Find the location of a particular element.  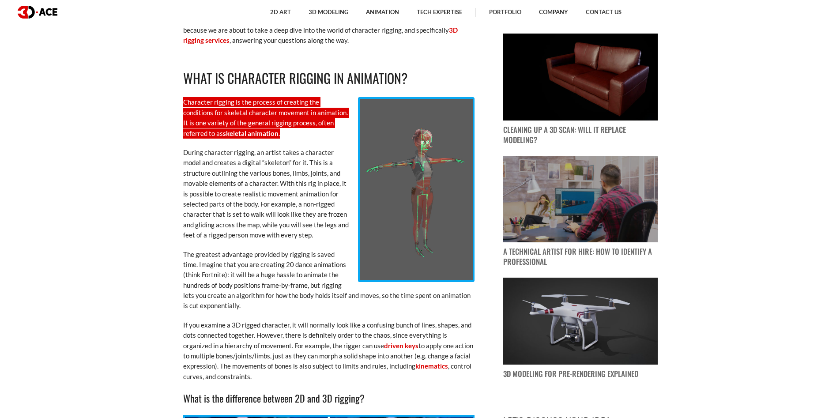

a: blog post image Cleaning Up a 3D Scan: Will It Replace Modeling? is located at coordinates (580, 89).